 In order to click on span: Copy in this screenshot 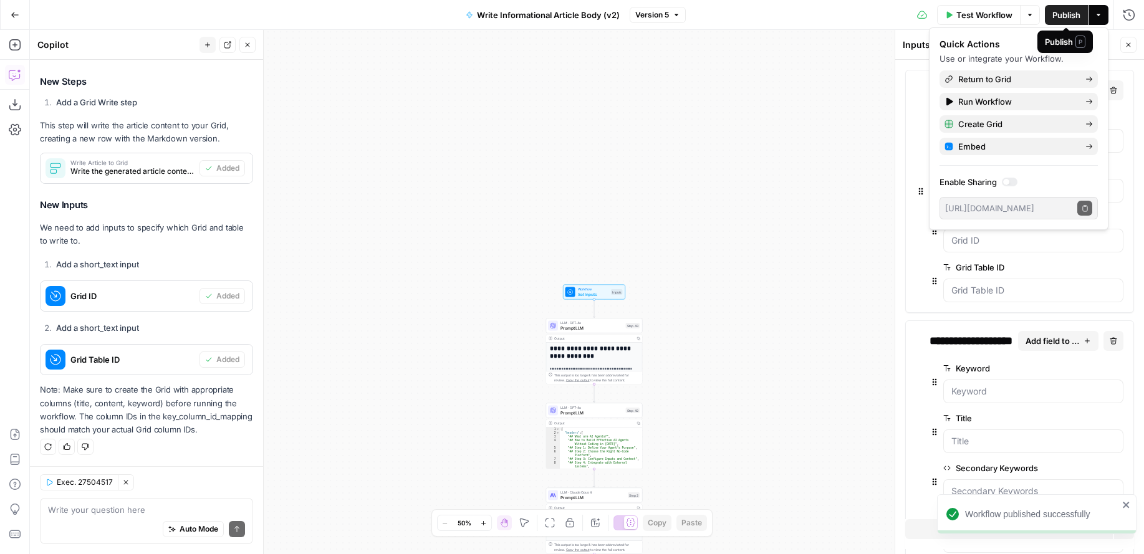, I will do `click(657, 523)`.